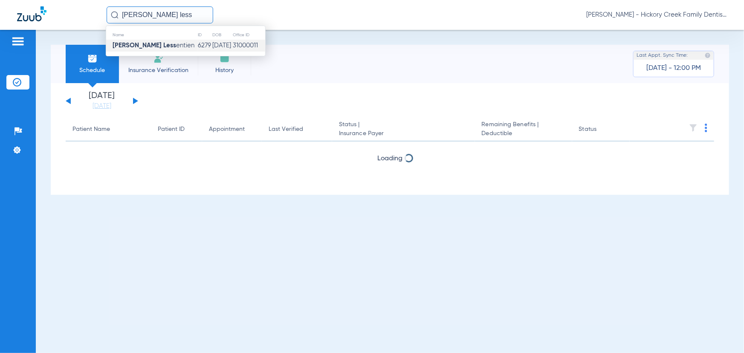 This screenshot has width=744, height=353. What do you see at coordinates (524, 134) in the screenshot?
I see `span: Deductible` at bounding box center [524, 134].